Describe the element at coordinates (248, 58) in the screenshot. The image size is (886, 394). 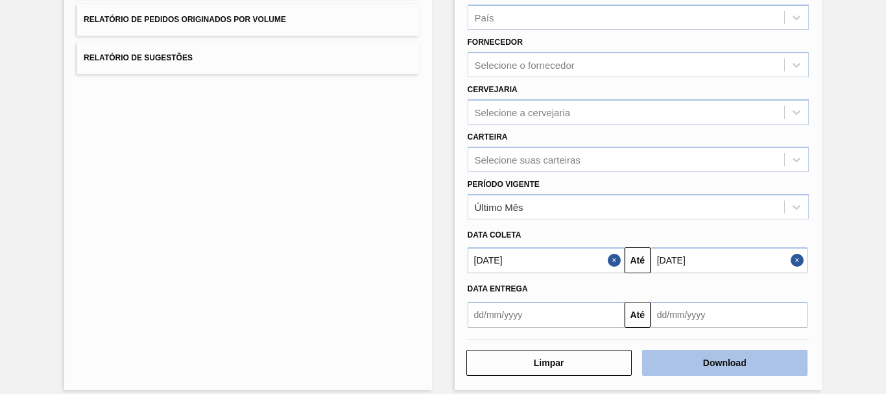
I see `button: Relatório de Sugestões` at that location.